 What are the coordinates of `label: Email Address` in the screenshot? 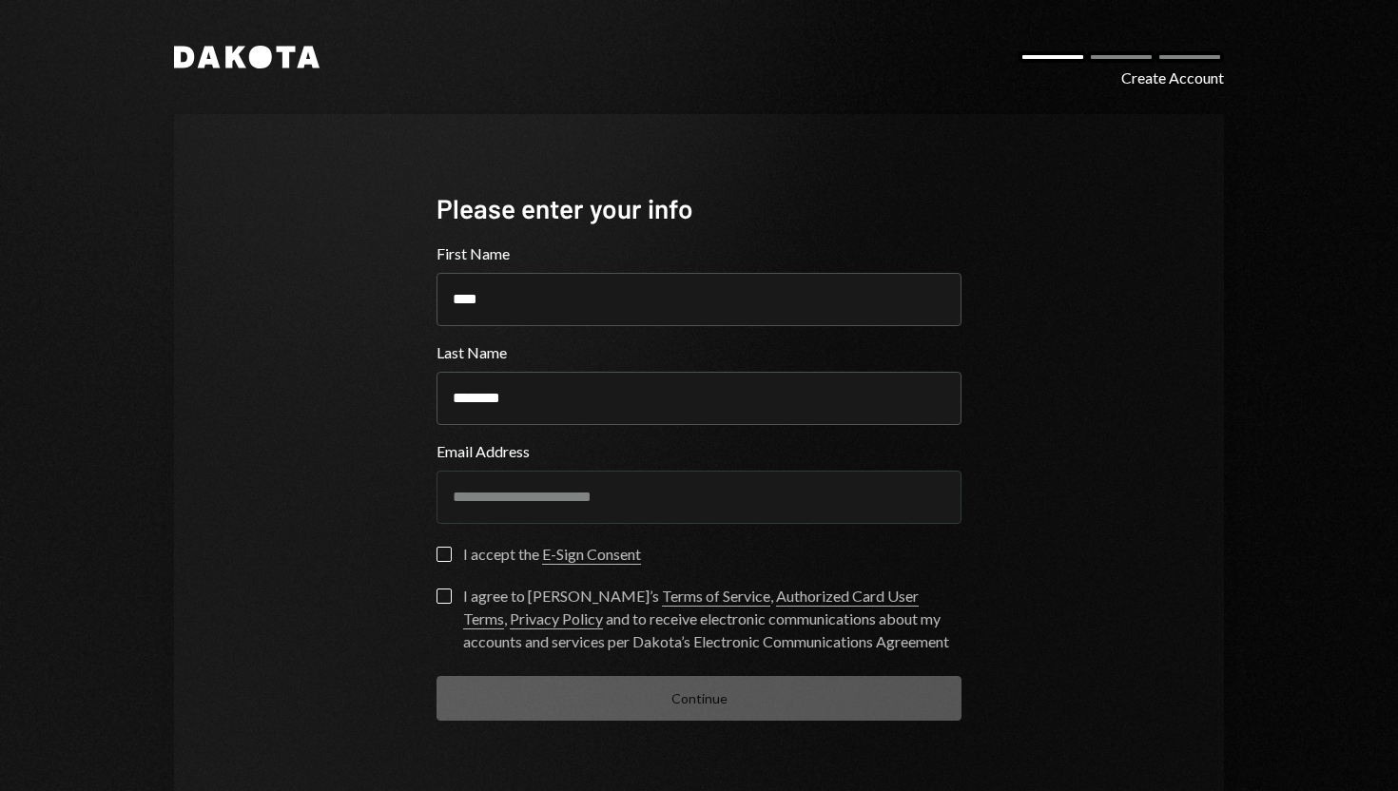 It's located at (699, 452).